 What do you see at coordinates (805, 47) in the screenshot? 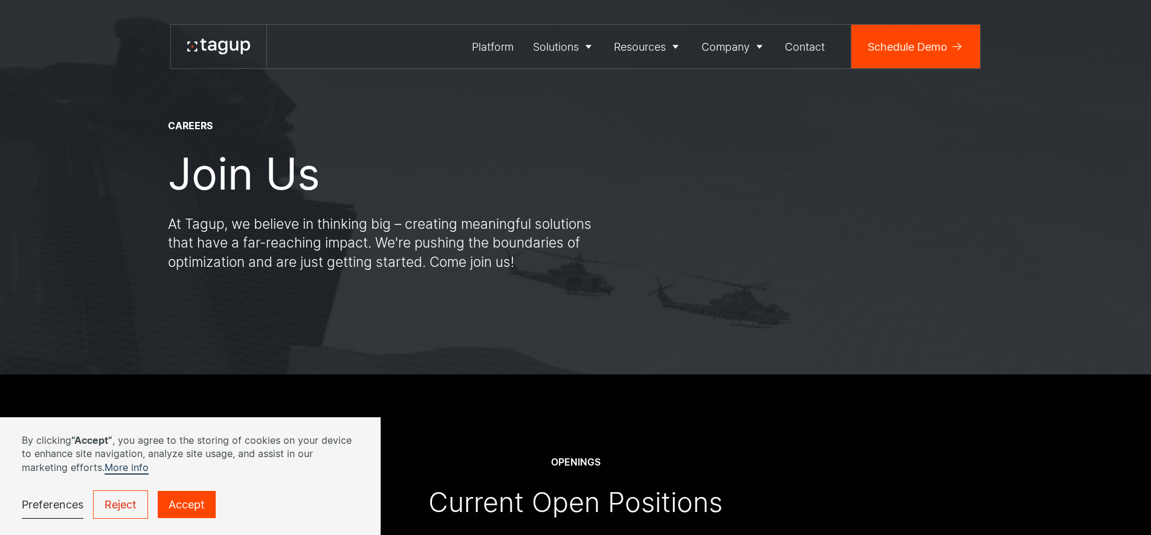
I see `div: Contact` at bounding box center [805, 47].